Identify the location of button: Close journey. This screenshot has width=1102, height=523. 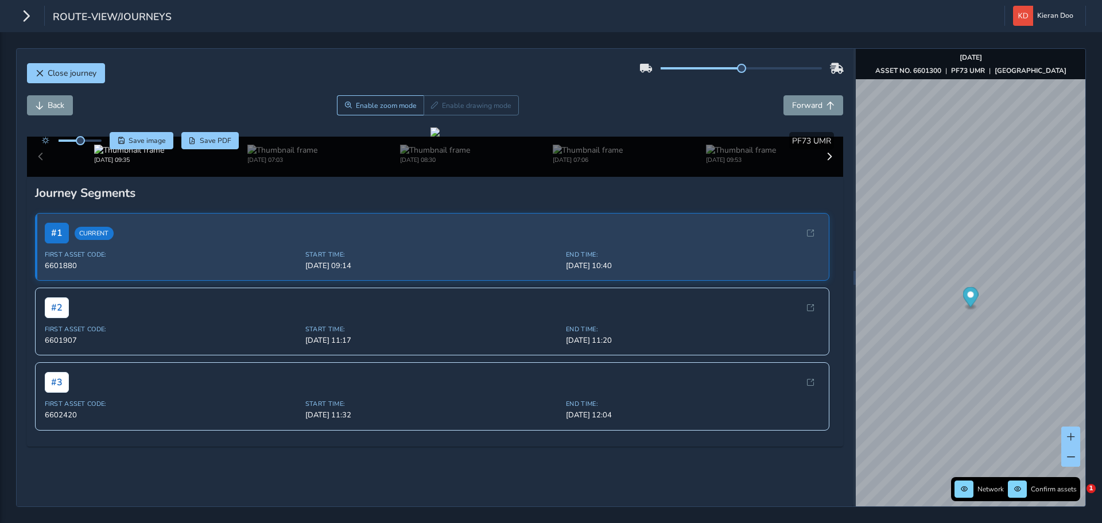
(66, 73).